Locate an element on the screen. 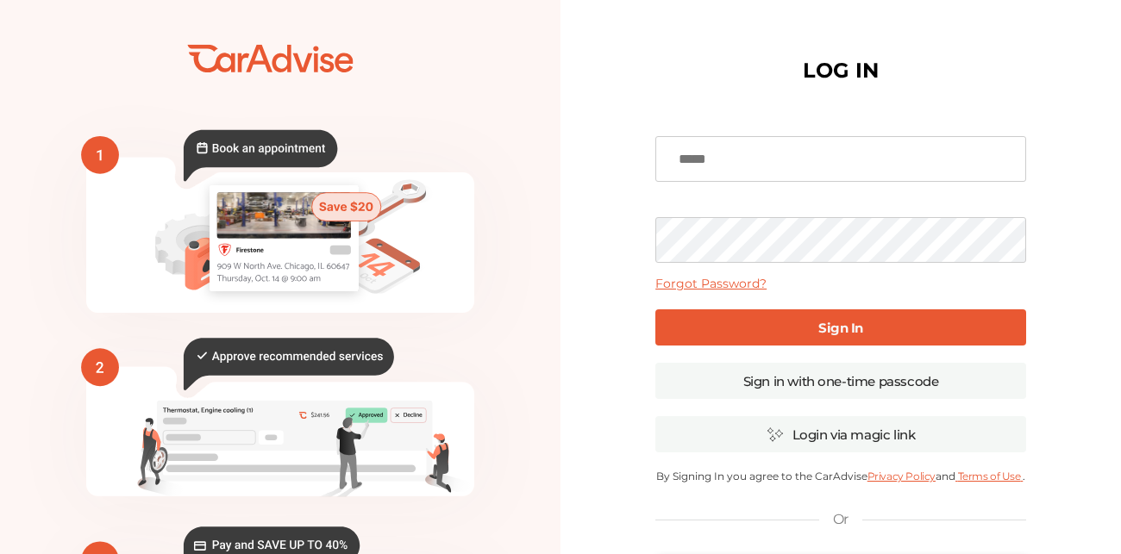 The height and width of the screenshot is (554, 1121). a: Forgot Password? is located at coordinates (711, 284).